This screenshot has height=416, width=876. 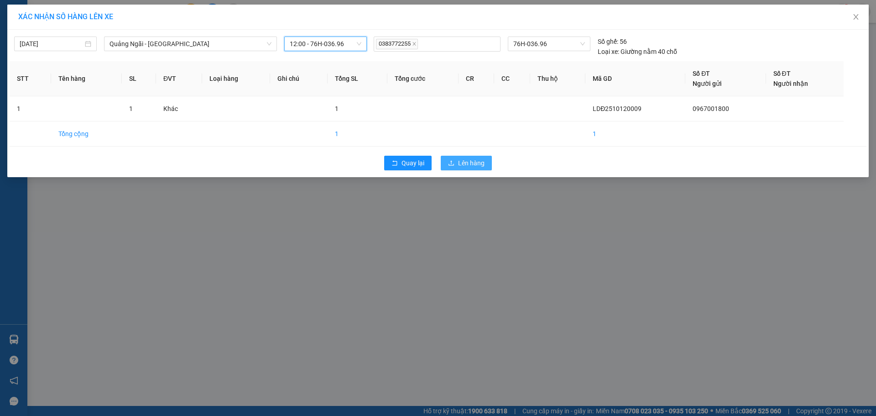 What do you see at coordinates (30, 79) in the screenshot?
I see `th: STT` at bounding box center [30, 79].